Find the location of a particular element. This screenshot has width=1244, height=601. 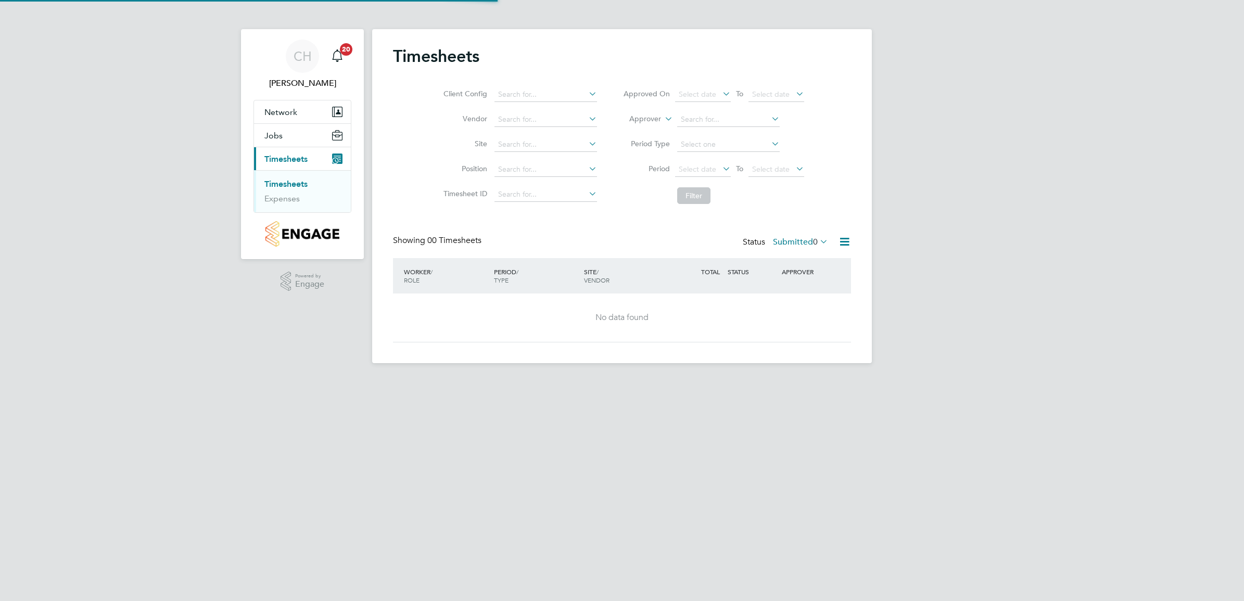

input: Select one is located at coordinates (728, 145).